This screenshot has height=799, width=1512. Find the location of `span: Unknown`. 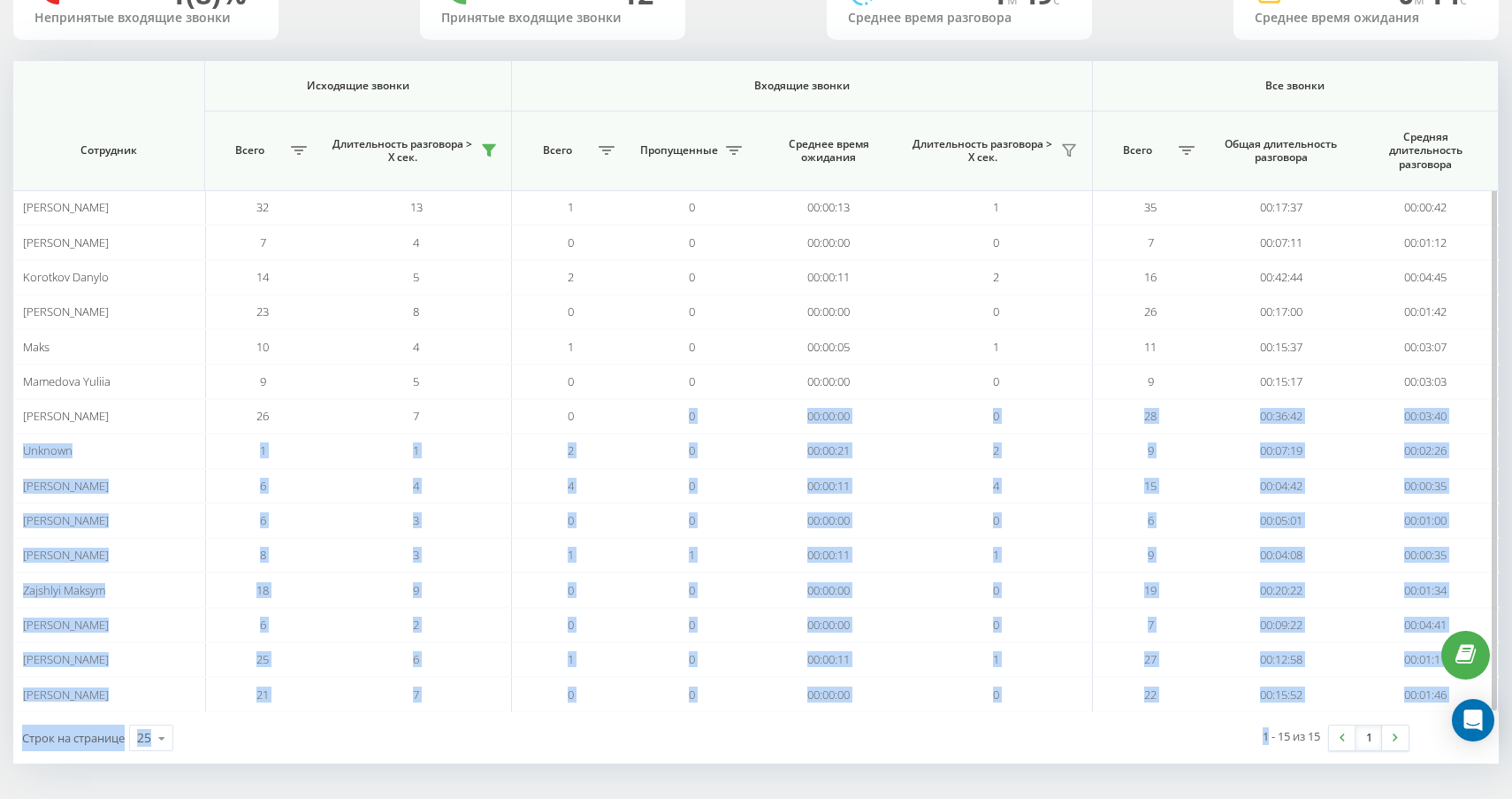

span: Unknown is located at coordinates (48, 450).